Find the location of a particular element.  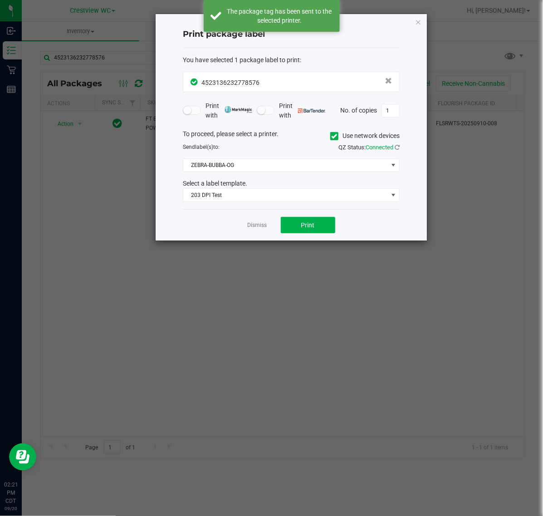

span: Print is located at coordinates (308, 225).